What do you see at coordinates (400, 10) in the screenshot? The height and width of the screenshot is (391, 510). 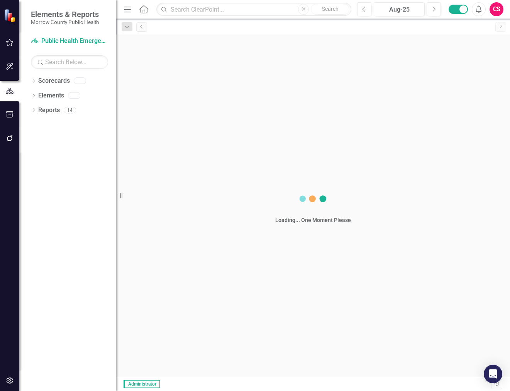 I see `div: Aug-25` at bounding box center [400, 10].